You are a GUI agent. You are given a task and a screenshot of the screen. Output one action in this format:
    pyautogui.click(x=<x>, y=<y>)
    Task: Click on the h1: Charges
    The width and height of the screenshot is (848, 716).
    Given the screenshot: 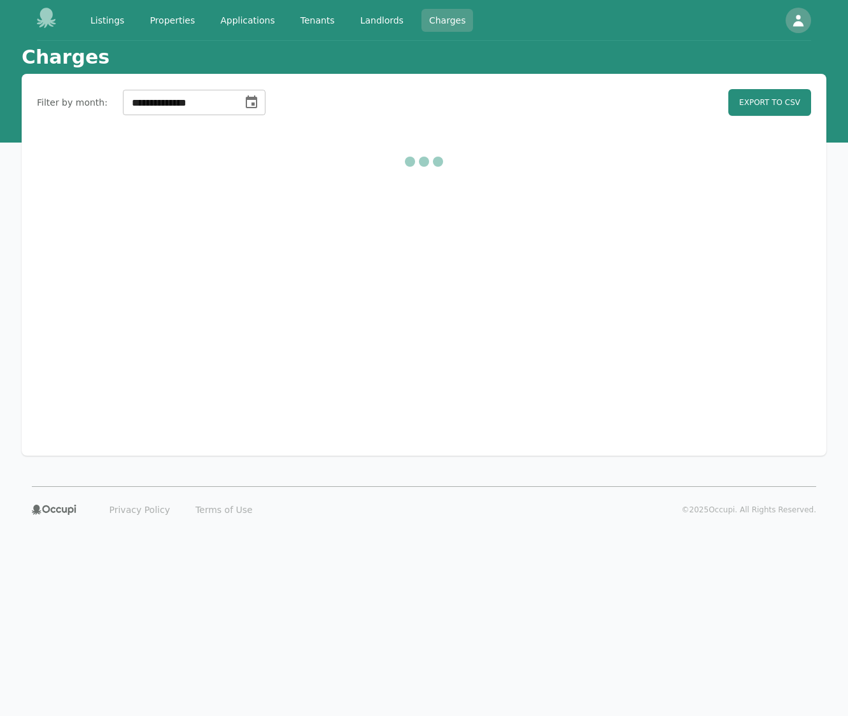 What is the action you would take?
    pyautogui.click(x=66, y=57)
    